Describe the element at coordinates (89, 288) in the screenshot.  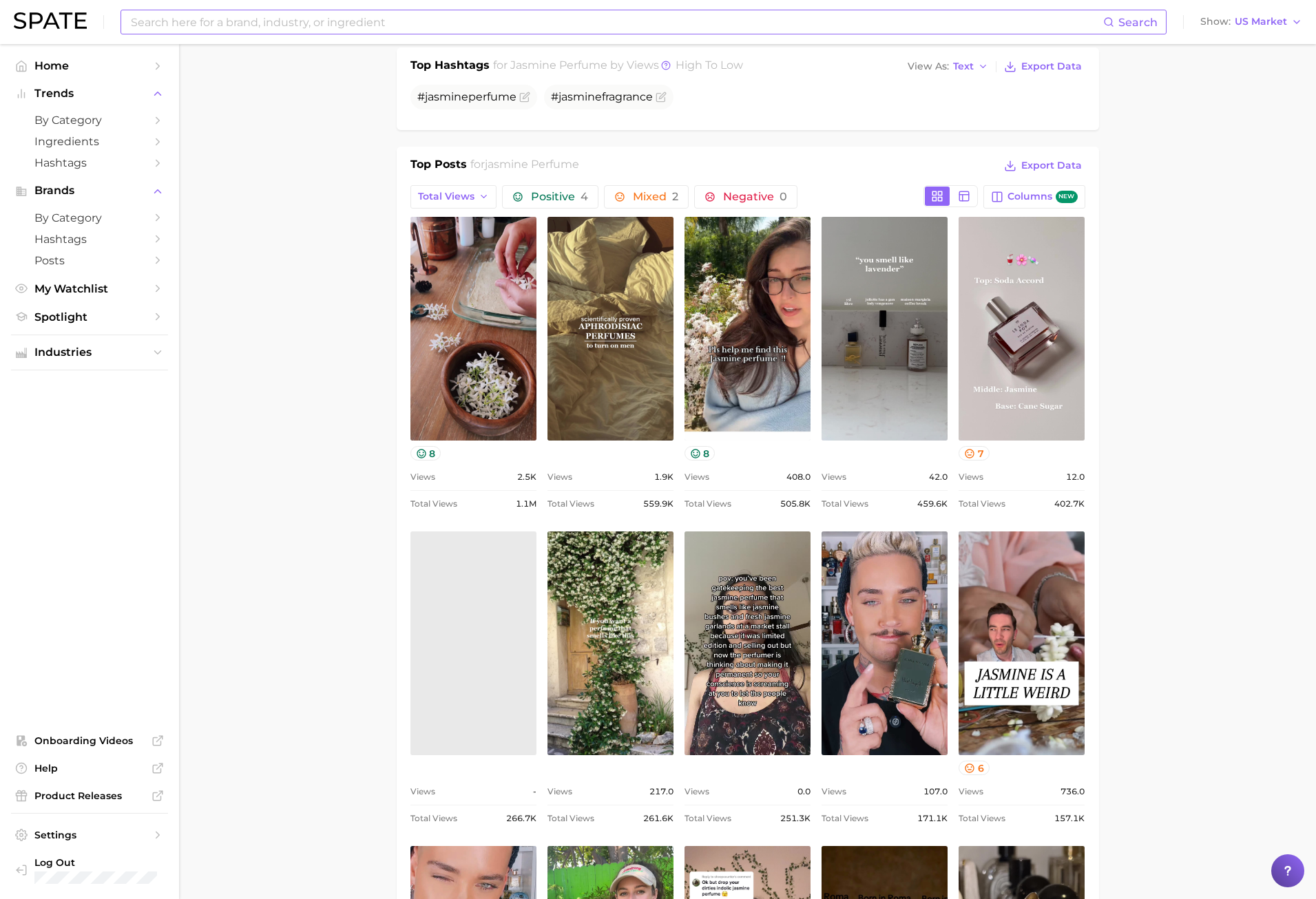
I see `a: My Watchlist` at that location.